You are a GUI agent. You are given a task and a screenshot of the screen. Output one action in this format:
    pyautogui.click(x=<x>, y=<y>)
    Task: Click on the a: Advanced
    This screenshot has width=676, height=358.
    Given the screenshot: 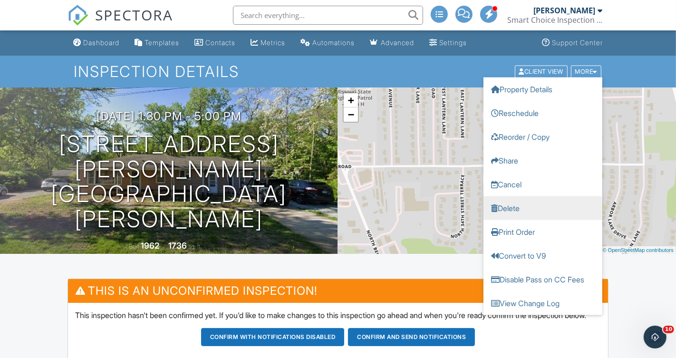 What is the action you would take?
    pyautogui.click(x=392, y=43)
    